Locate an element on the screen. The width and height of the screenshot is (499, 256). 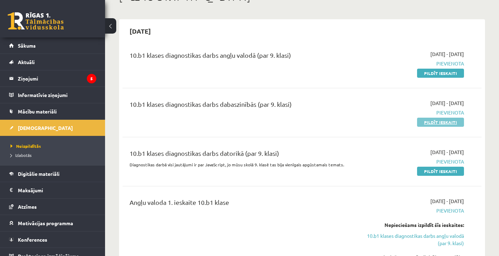
a: Digitālie materiāli is located at coordinates (53, 174).